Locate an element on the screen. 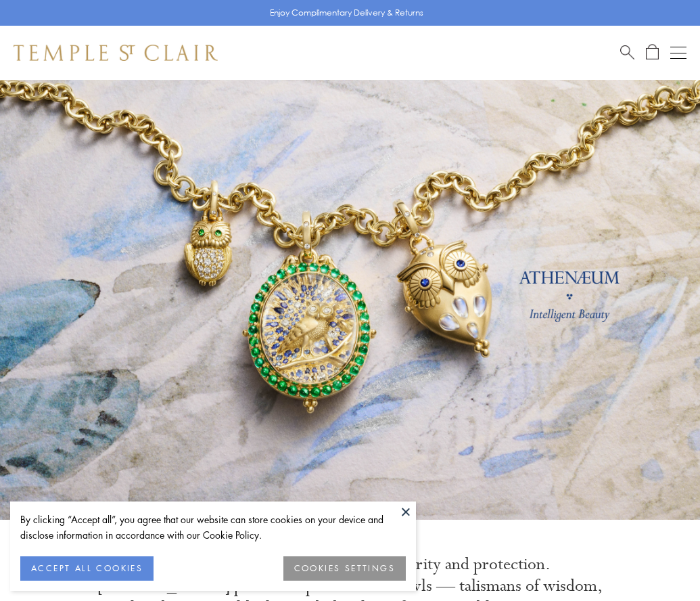  button: COOKIES SETTINGS is located at coordinates (344, 568).